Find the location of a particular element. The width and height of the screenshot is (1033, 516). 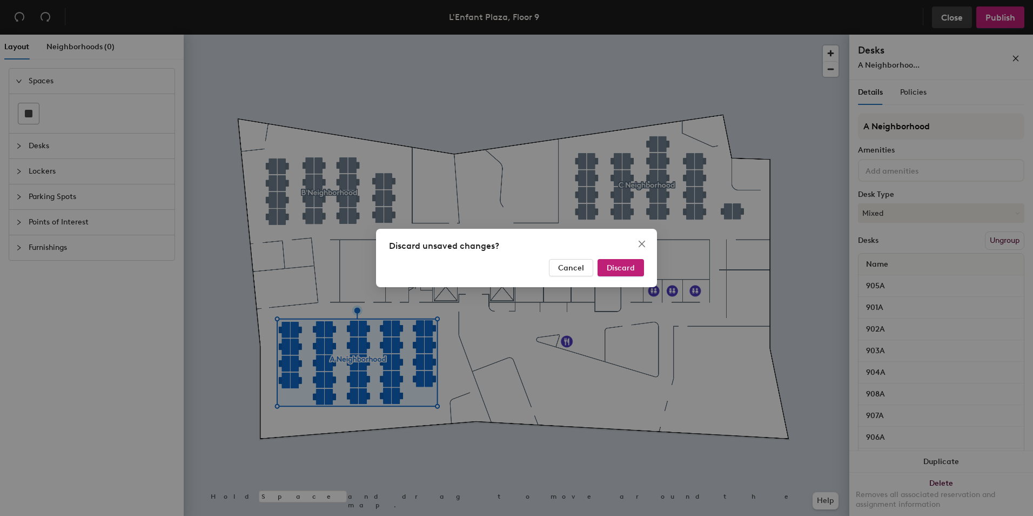

button: Close is located at coordinates (642, 244).